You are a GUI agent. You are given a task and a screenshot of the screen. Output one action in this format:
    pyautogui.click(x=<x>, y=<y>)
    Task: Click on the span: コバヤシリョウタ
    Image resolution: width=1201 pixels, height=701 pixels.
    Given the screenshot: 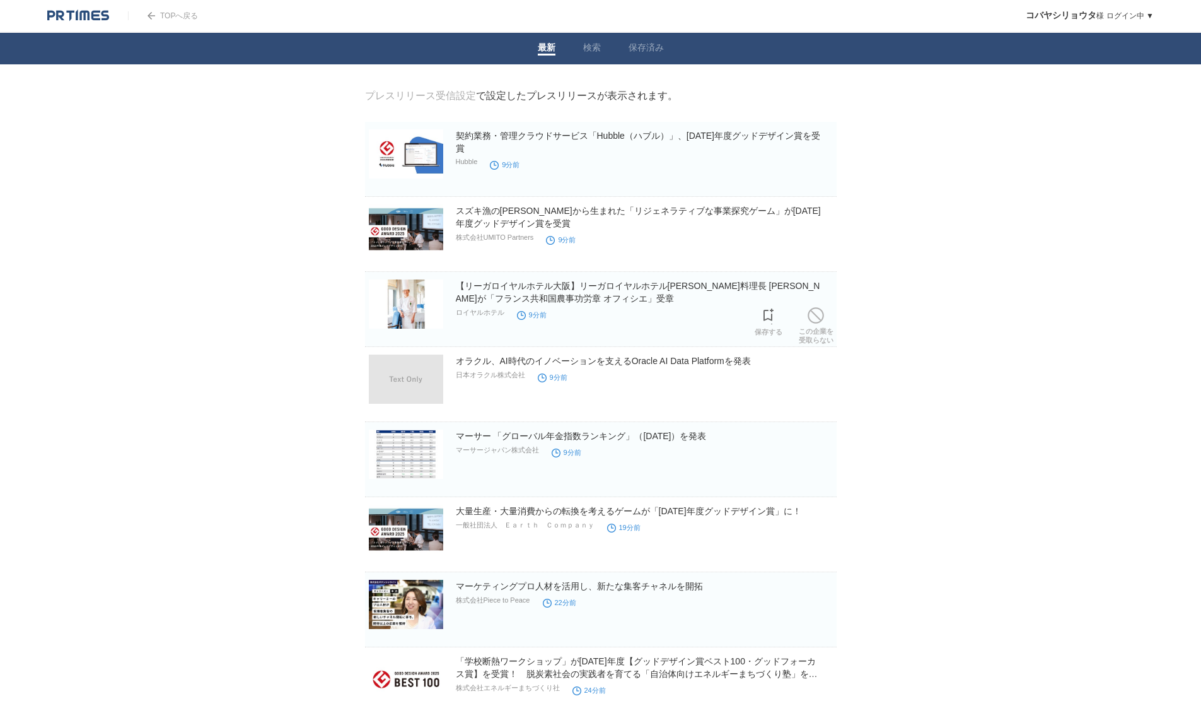 What is the action you would take?
    pyautogui.click(x=1061, y=15)
    